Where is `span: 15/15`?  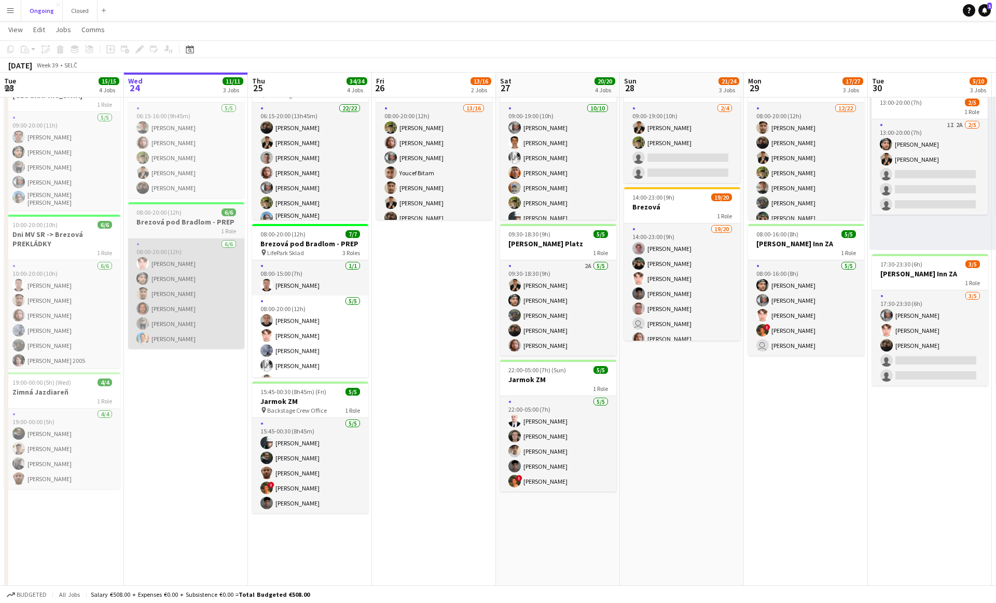
span: 15/15 is located at coordinates (109, 81).